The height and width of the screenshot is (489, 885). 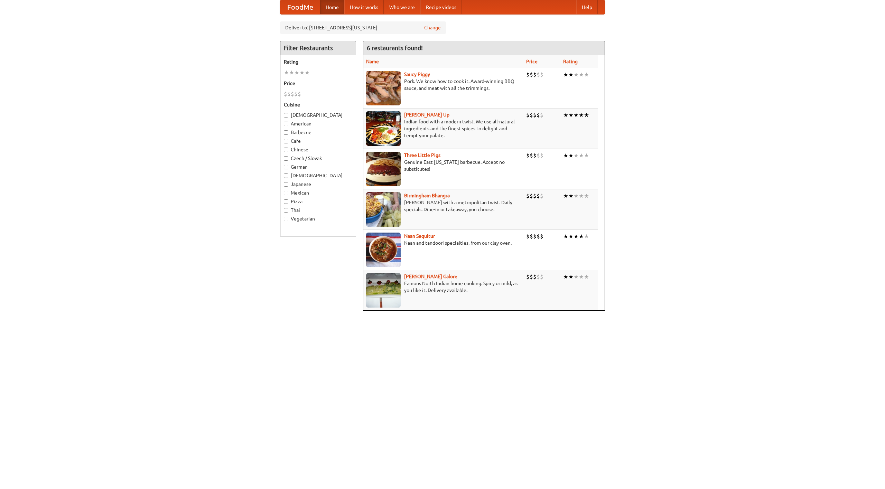 I want to click on a: Three Little Pigs, so click(x=422, y=155).